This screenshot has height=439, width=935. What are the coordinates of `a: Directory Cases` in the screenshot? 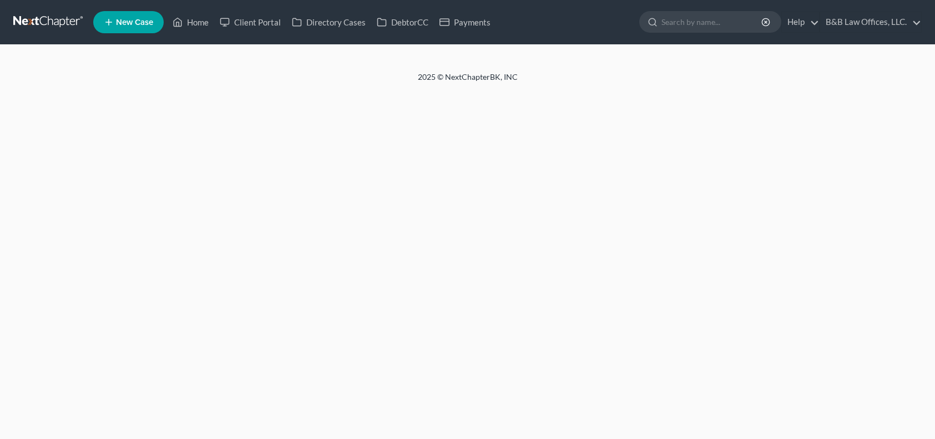 It's located at (328, 22).